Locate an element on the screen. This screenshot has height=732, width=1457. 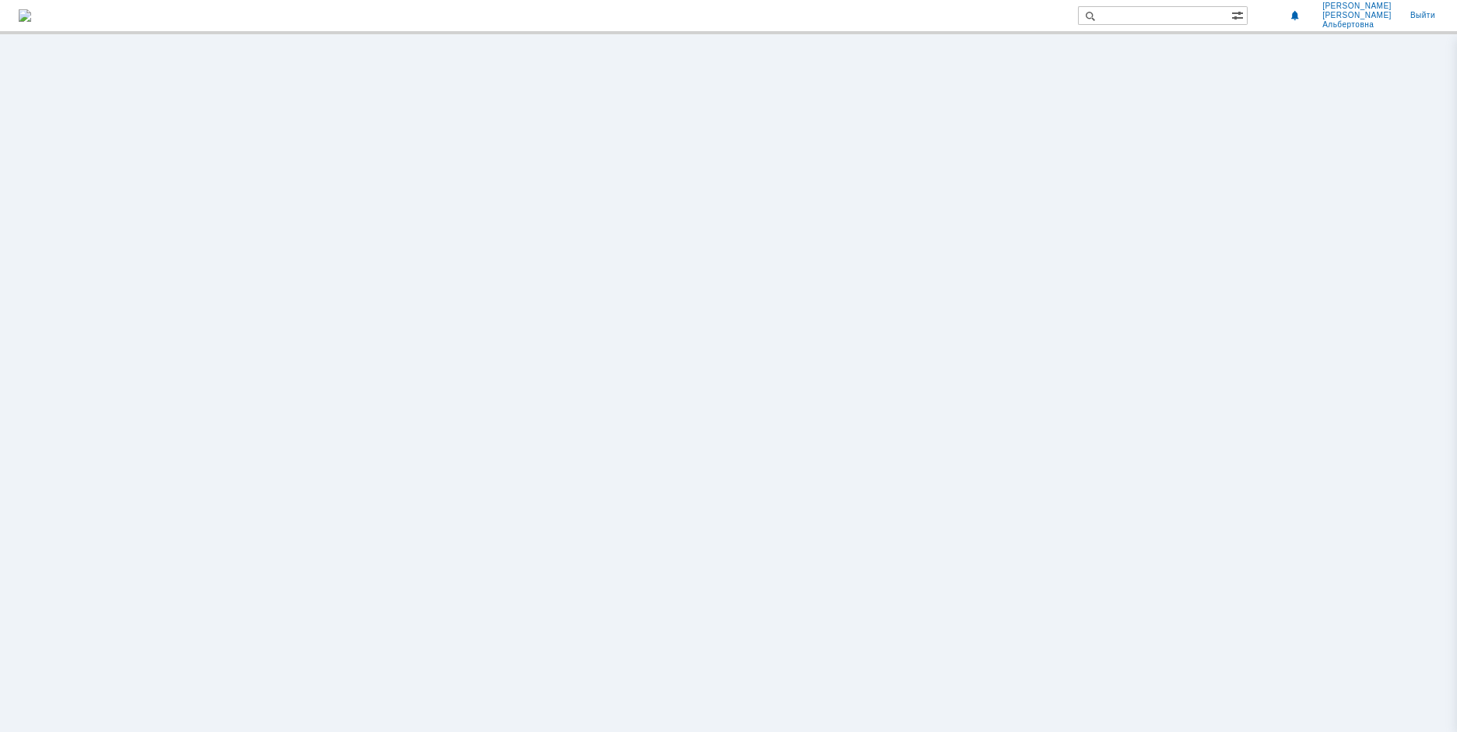
span: Расширенный поиск is located at coordinates (1239, 14).